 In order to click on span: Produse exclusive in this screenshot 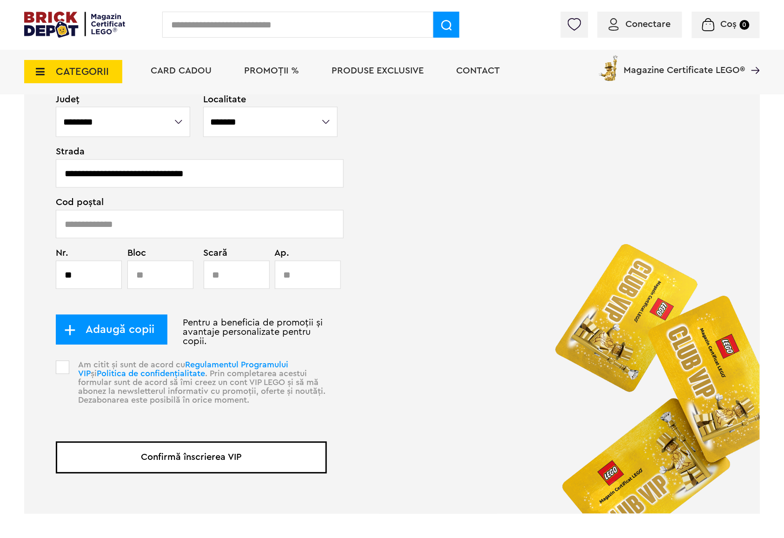, I will do `click(378, 71)`.